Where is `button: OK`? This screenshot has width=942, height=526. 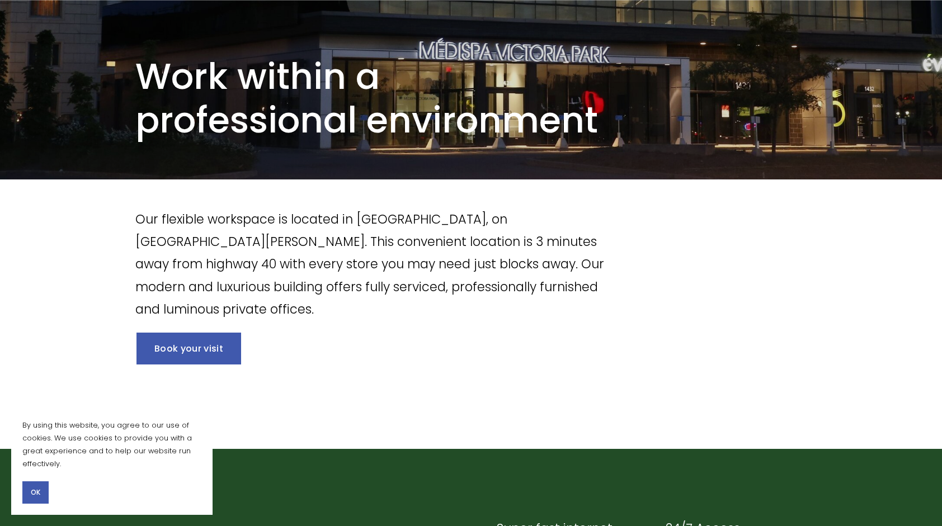
button: OK is located at coordinates (35, 493).